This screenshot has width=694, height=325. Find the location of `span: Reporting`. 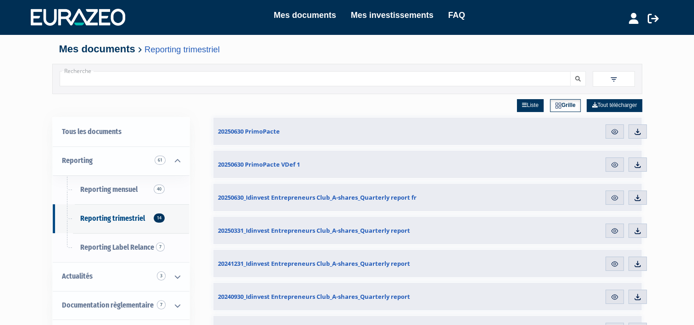

span: Reporting is located at coordinates (77, 160).